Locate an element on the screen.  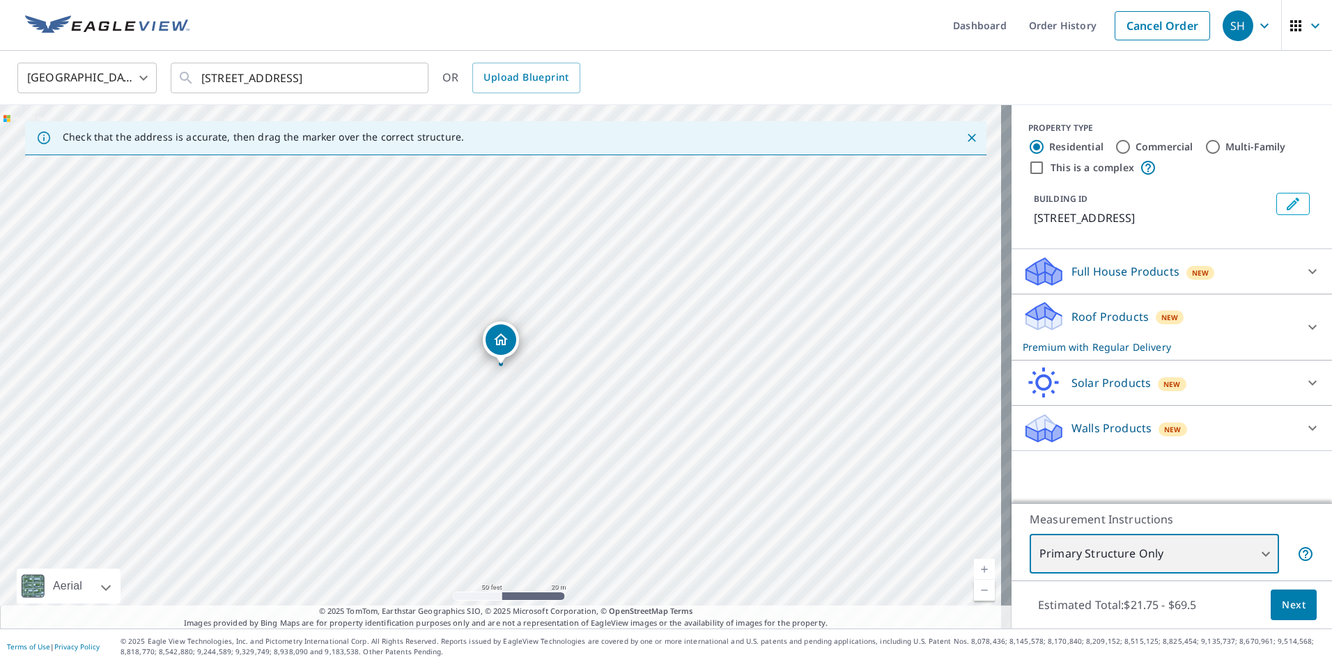
div: Primary Structure Only is located at coordinates (1154, 554).